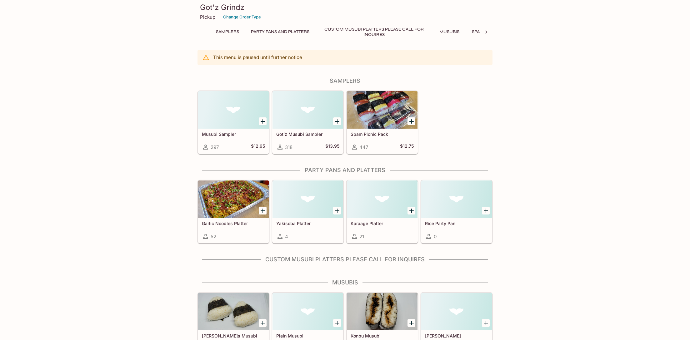 This screenshot has height=340, width=690. What do you see at coordinates (411, 121) in the screenshot?
I see `button: Add Spam Picnic Pack` at bounding box center [411, 121].